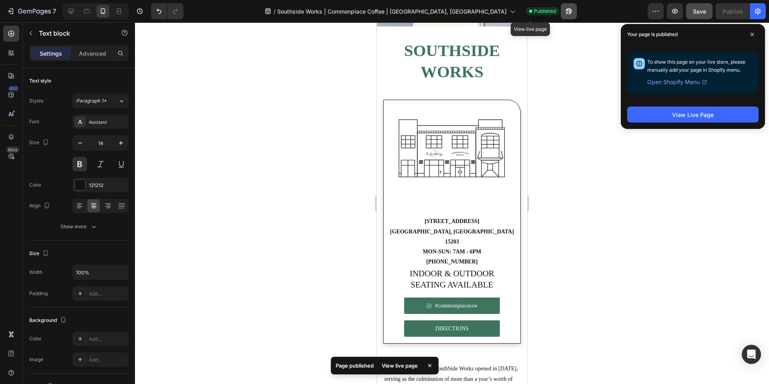  What do you see at coordinates (673, 82) in the screenshot?
I see `span: Open Shopify Menu` at bounding box center [673, 82].